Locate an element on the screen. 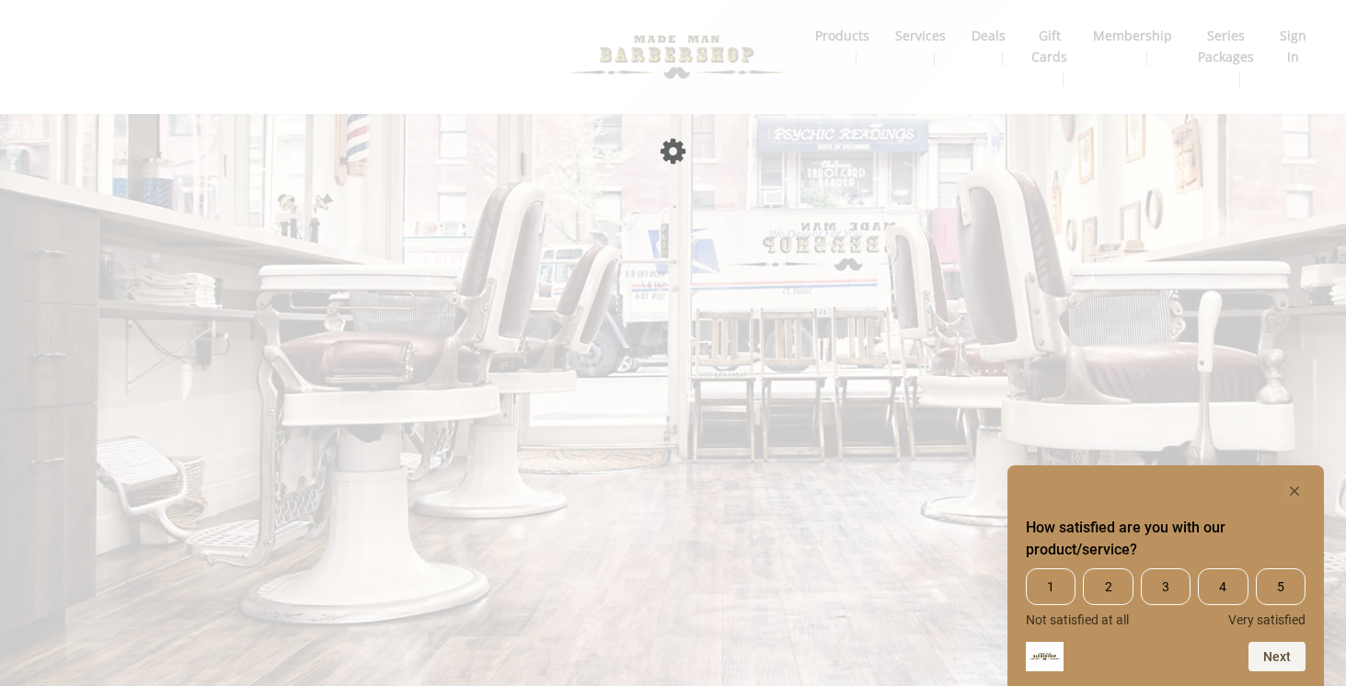  h2: How satisfied are you with our product/service? Select an option from 1 to 5, with 1 being Not sa... is located at coordinates (1166, 539).